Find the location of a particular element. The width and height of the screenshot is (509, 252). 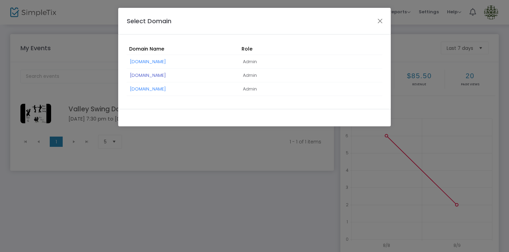

h4: Select Domain is located at coordinates (149, 21).